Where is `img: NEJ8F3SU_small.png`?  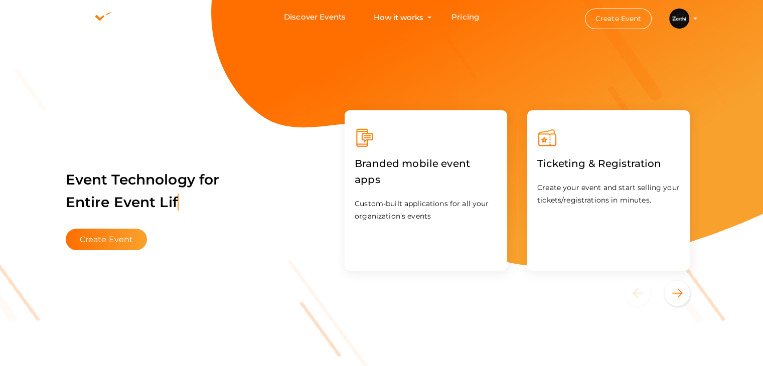 img: NEJ8F3SU_small.png is located at coordinates (679, 19).